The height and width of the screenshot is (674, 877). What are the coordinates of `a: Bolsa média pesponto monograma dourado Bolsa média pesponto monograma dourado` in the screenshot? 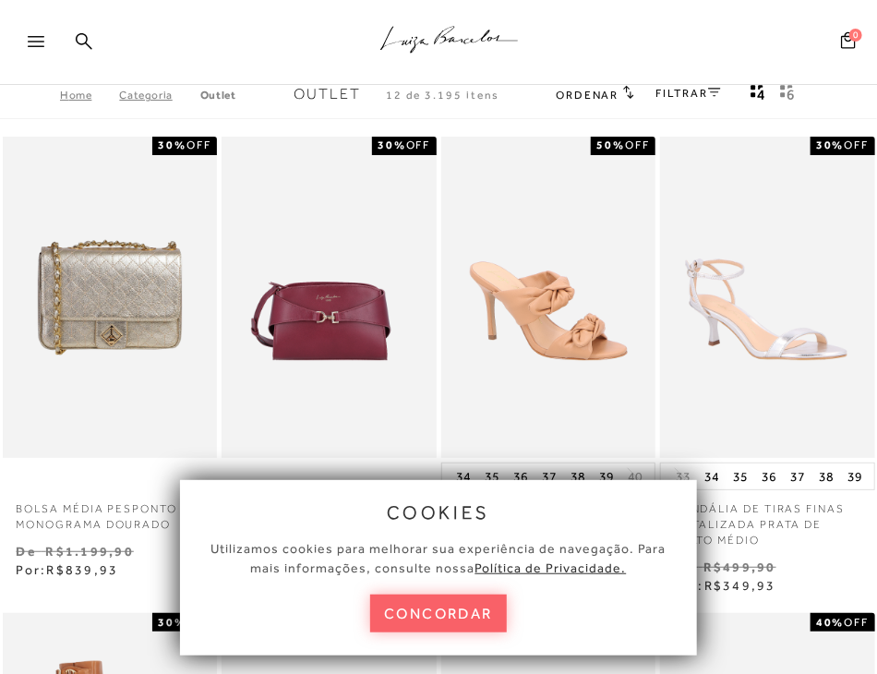 It's located at (110, 297).